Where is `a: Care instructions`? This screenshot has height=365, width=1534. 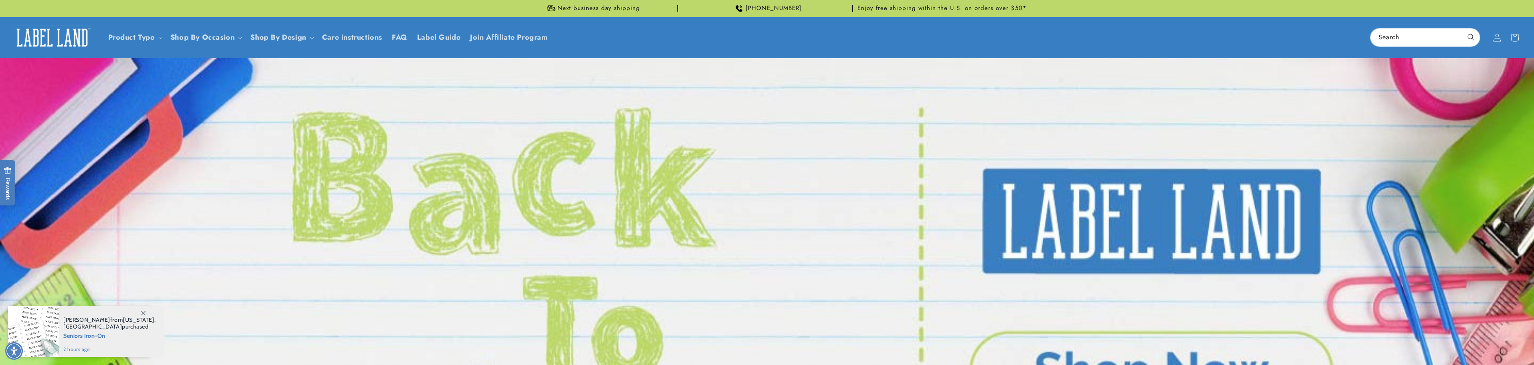 a: Care instructions is located at coordinates (352, 37).